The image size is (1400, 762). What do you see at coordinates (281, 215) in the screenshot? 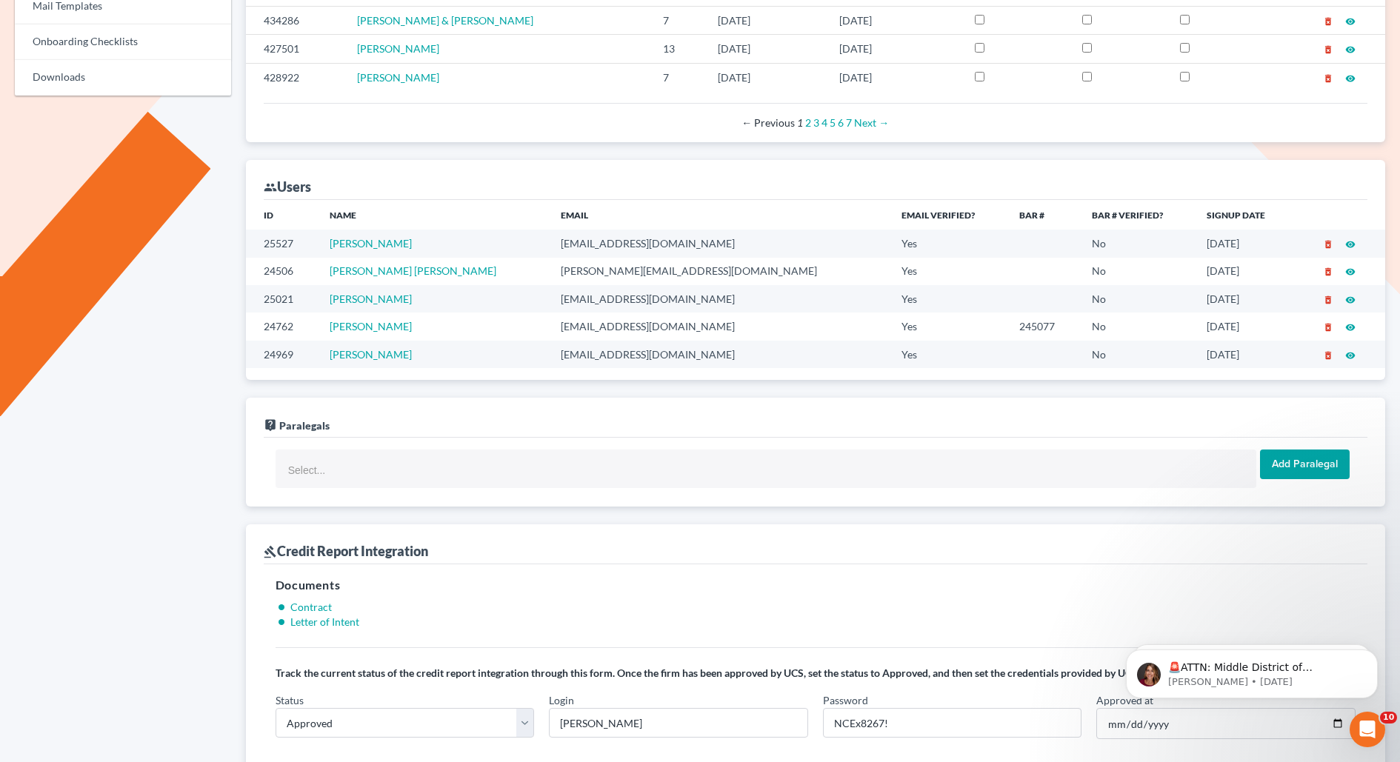
I see `th: ID` at bounding box center [281, 215].